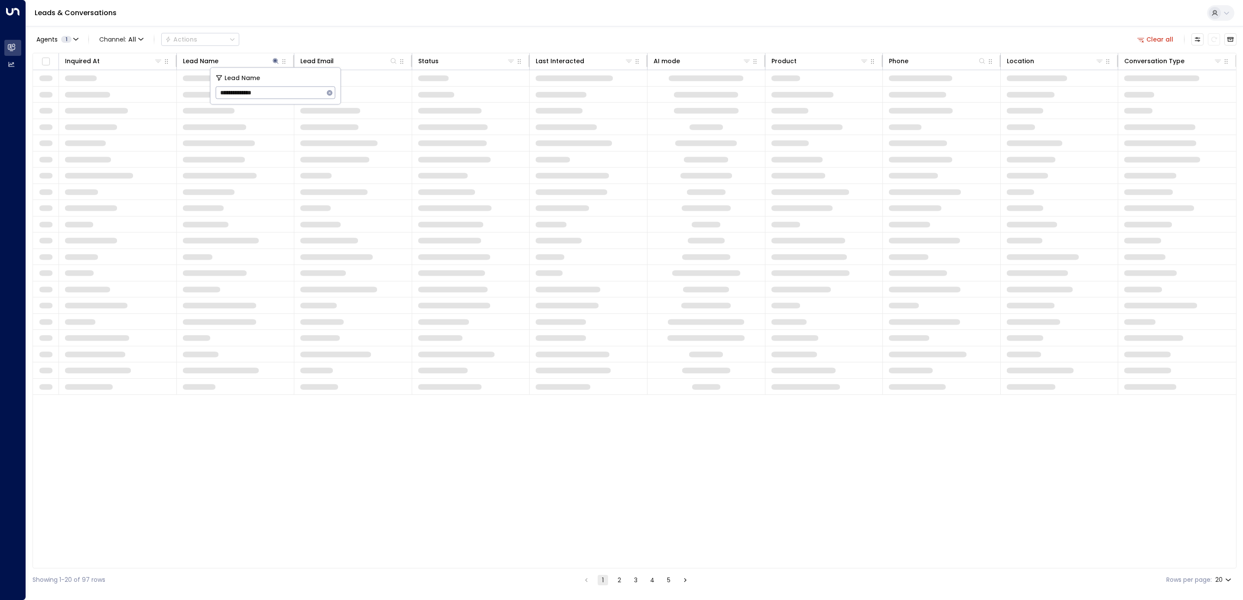 This screenshot has width=1243, height=600. I want to click on span: All, so click(132, 39).